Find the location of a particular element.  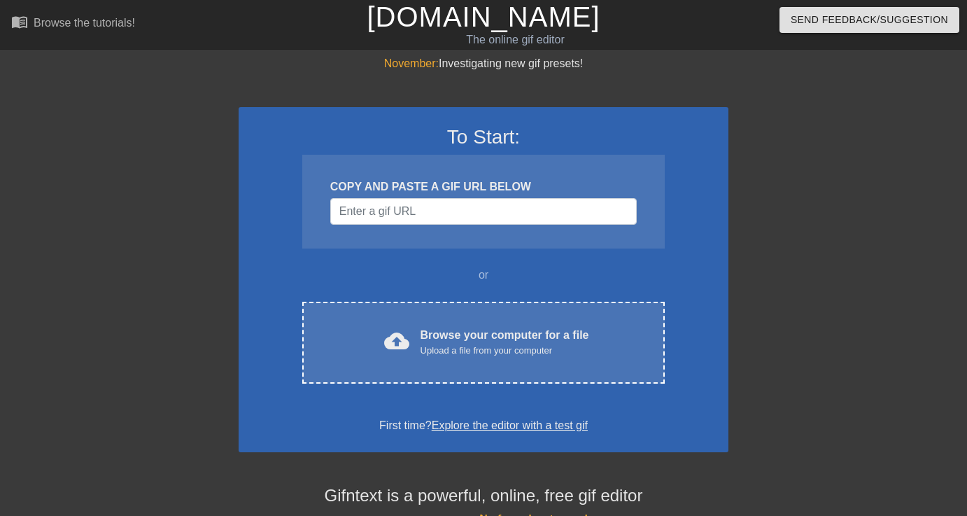

a: Explore the editor with a test gif is located at coordinates (510, 425).